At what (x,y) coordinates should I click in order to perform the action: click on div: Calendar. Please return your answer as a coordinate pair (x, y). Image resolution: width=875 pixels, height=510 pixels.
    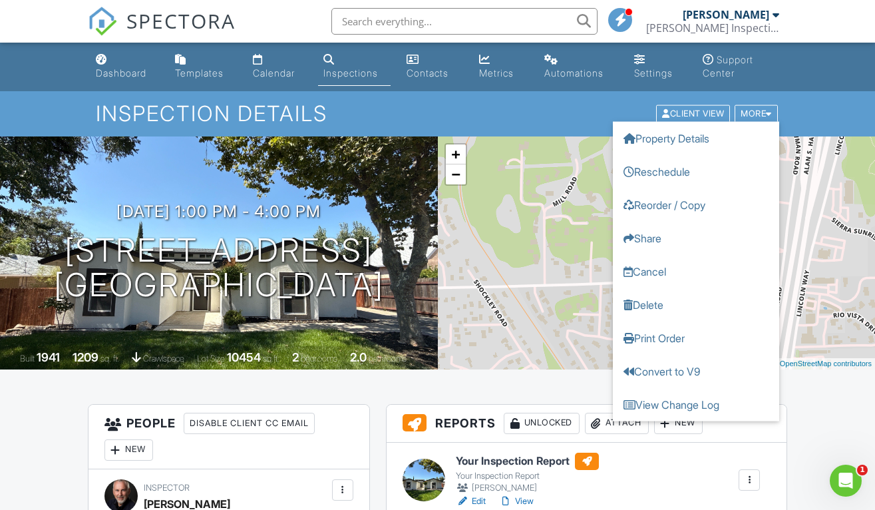
    Looking at the image, I should click on (274, 73).